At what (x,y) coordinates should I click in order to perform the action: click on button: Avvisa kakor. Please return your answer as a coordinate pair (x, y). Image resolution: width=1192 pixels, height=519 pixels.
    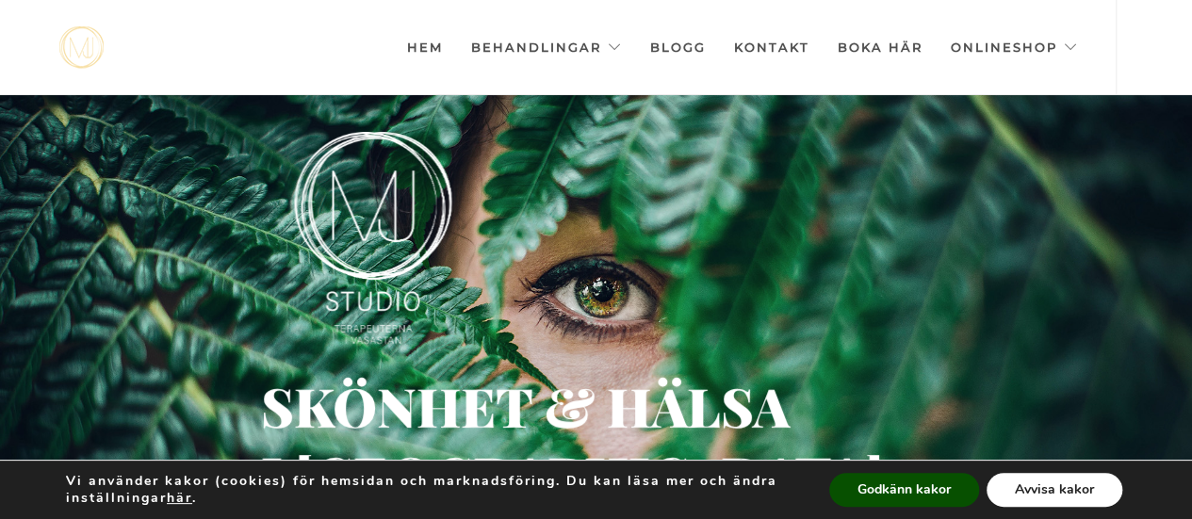
    Looking at the image, I should click on (1055, 490).